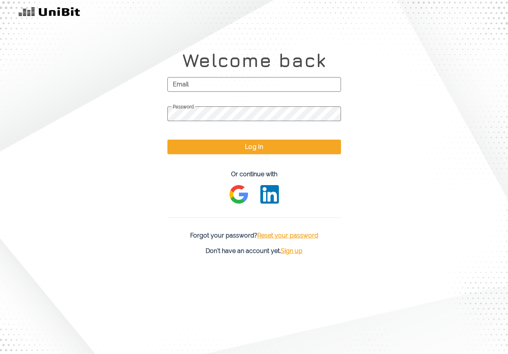 The height and width of the screenshot is (354, 508). I want to click on p: Forgot your password?, so click(254, 236).